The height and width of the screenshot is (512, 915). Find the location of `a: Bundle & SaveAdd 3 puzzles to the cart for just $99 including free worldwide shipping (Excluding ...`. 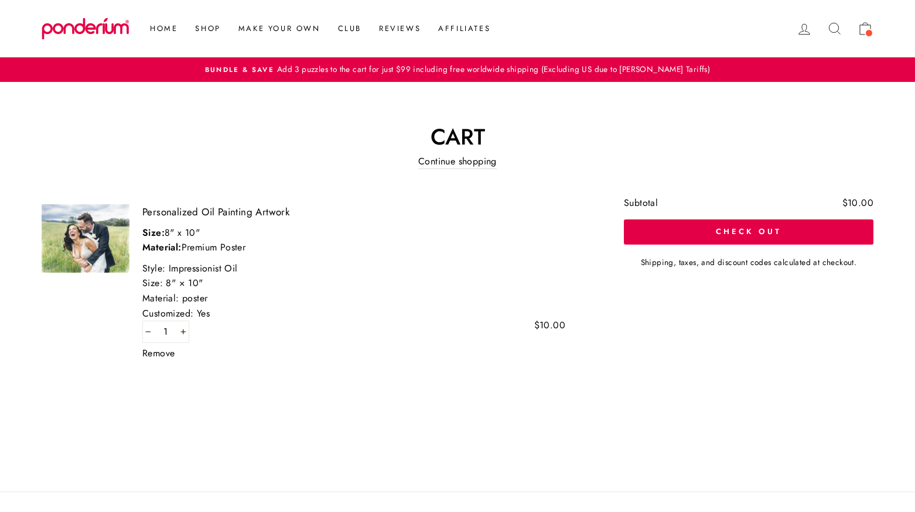

a: Bundle & SaveAdd 3 puzzles to the cart for just $99 including free worldwide shipping (Excluding ... is located at coordinates (457, 70).